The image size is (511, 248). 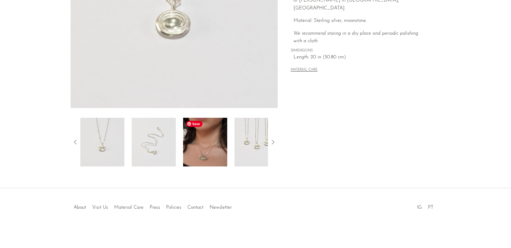 I want to click on ul: Social Medias, so click(x=425, y=206).